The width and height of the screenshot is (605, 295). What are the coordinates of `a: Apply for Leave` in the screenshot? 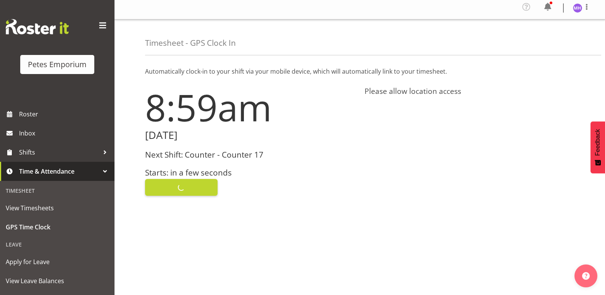 It's located at (57, 262).